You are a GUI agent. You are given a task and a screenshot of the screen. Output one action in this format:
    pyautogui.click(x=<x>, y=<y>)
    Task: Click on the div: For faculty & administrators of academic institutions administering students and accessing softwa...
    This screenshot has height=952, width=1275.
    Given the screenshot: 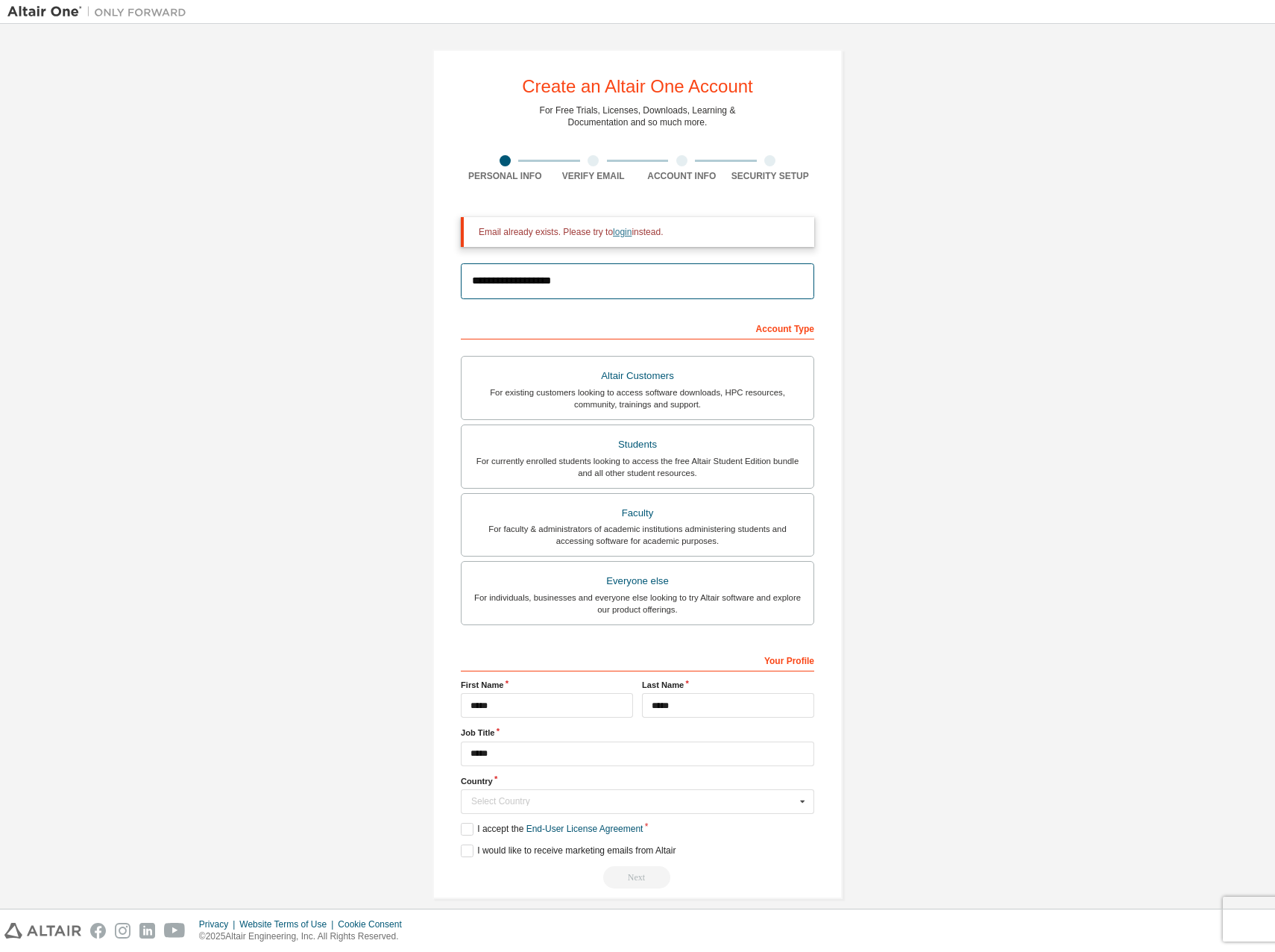 What is the action you would take?
    pyautogui.click(x=638, y=535)
    